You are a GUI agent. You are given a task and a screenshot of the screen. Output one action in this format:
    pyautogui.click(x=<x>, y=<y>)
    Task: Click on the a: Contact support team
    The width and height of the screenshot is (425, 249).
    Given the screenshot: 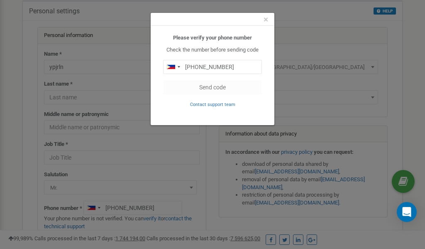 What is the action you would take?
    pyautogui.click(x=213, y=104)
    